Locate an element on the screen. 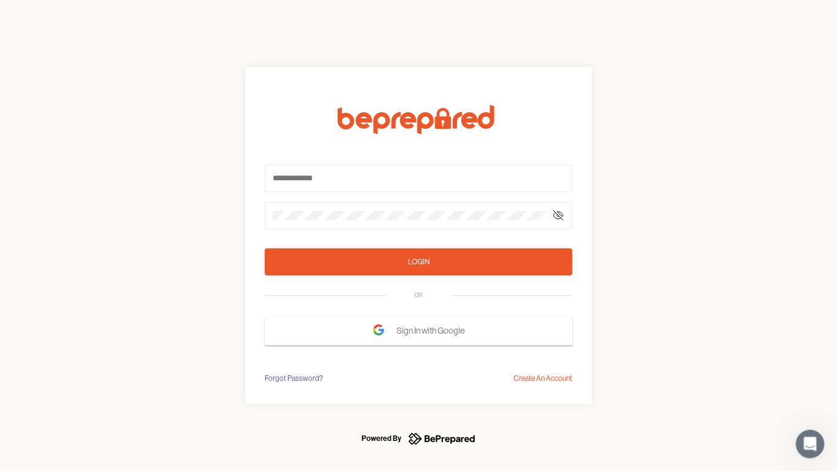 This screenshot has height=471, width=837. div: Powered By is located at coordinates (381, 438).